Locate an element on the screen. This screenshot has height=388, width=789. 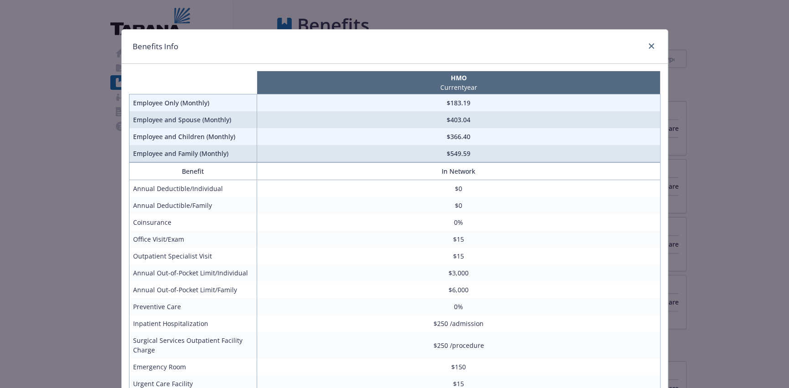
td: Annual Out-of-Pocket Limit/Individual is located at coordinates (193, 273).